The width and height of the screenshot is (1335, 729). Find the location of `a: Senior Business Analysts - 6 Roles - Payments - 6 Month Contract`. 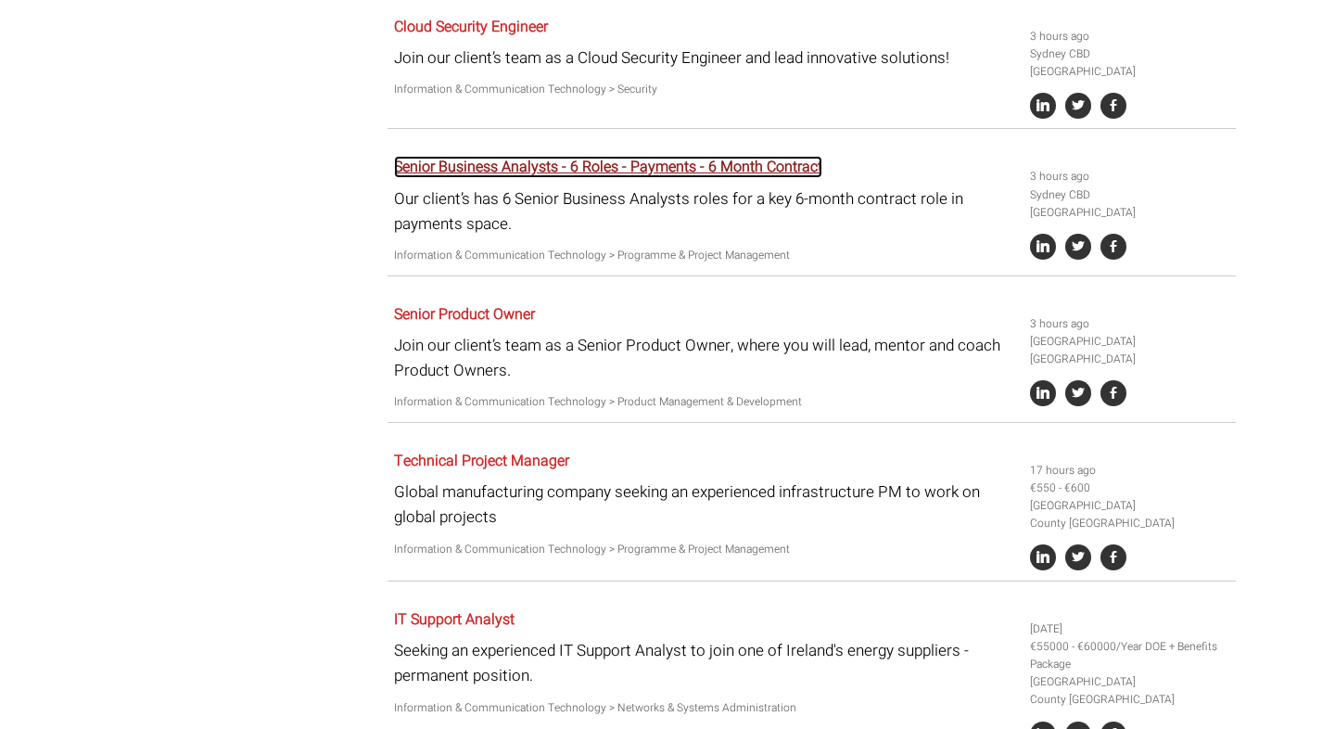

a: Senior Business Analysts - 6 Roles - Payments - 6 Month Contract is located at coordinates (608, 167).